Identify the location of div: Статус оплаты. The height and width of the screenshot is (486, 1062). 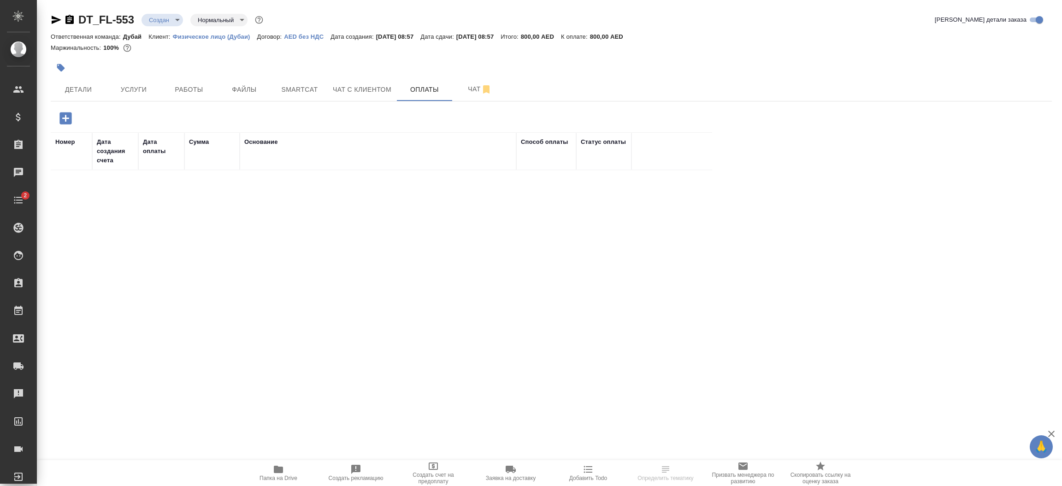
(603, 142).